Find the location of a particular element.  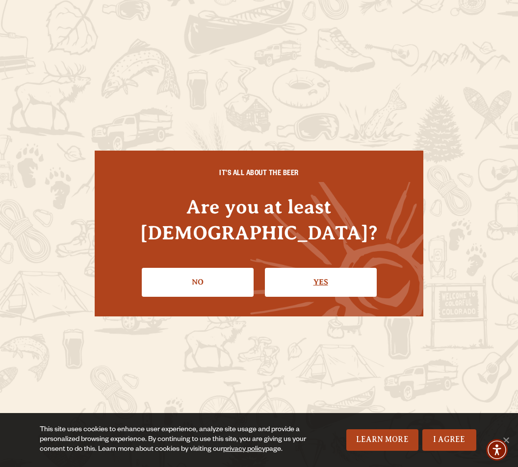

div: Accessibility Menu is located at coordinates (497, 450).